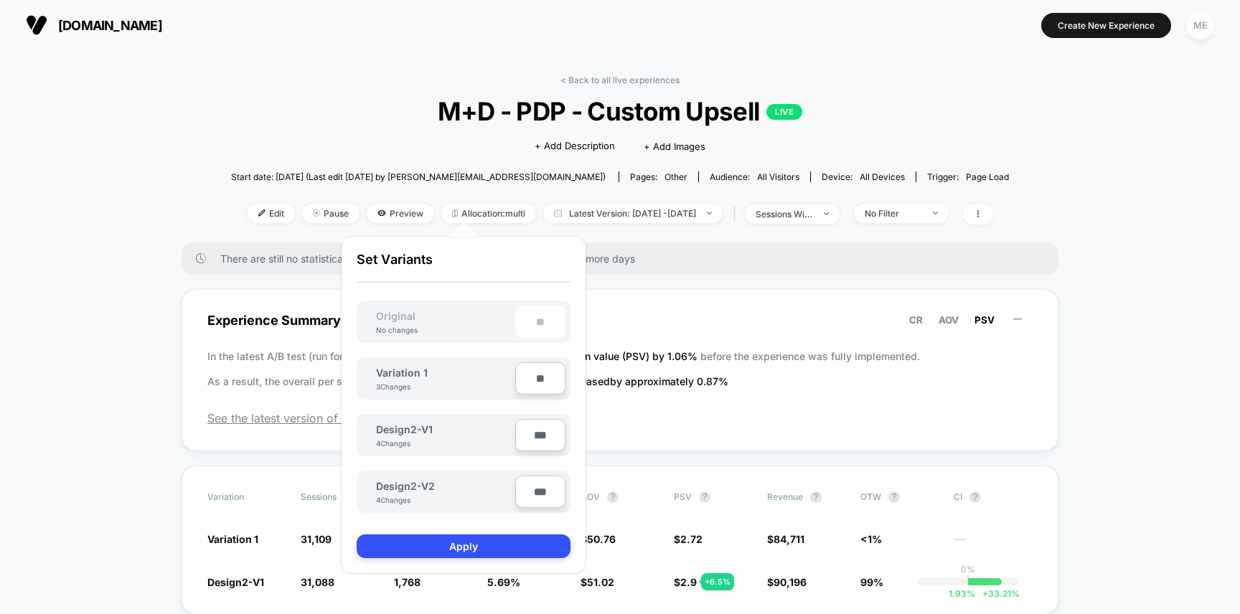 Image resolution: width=1240 pixels, height=614 pixels. I want to click on img: Visually logo, so click(37, 25).